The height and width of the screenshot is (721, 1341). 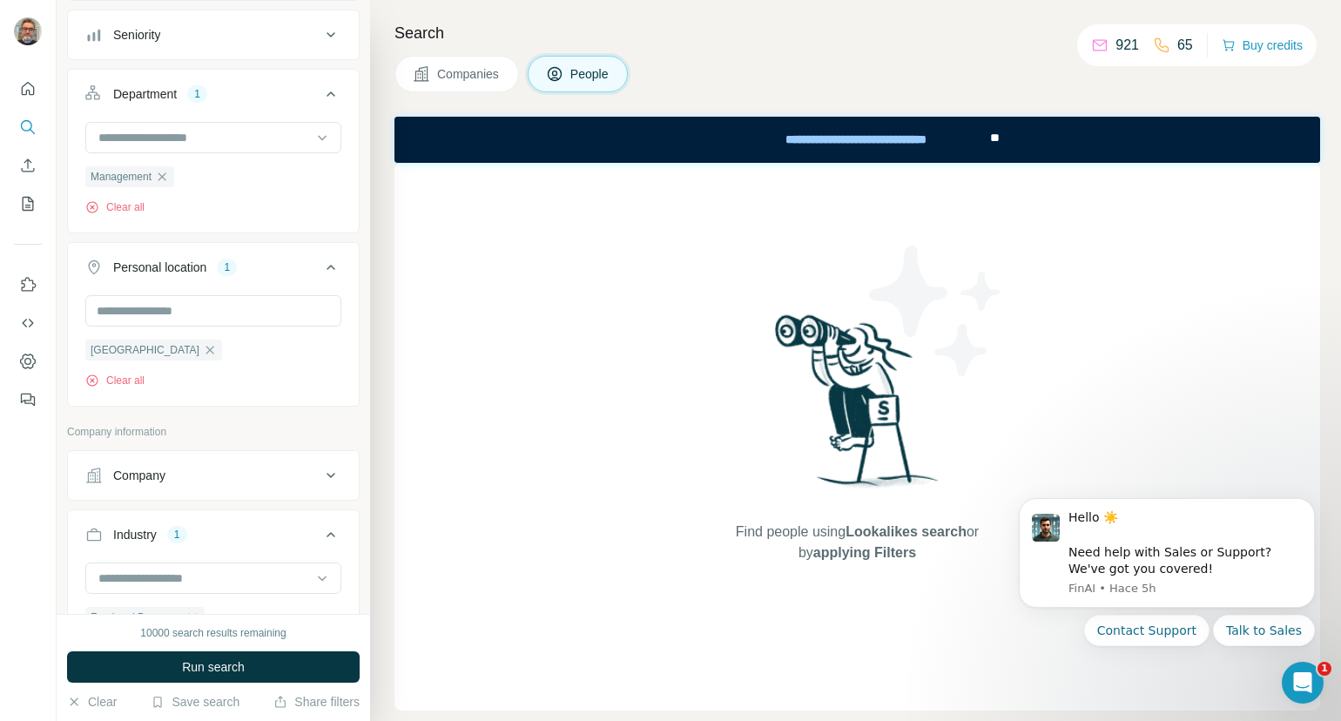 What do you see at coordinates (213, 538) in the screenshot?
I see `button: Industry1` at bounding box center [213, 538].